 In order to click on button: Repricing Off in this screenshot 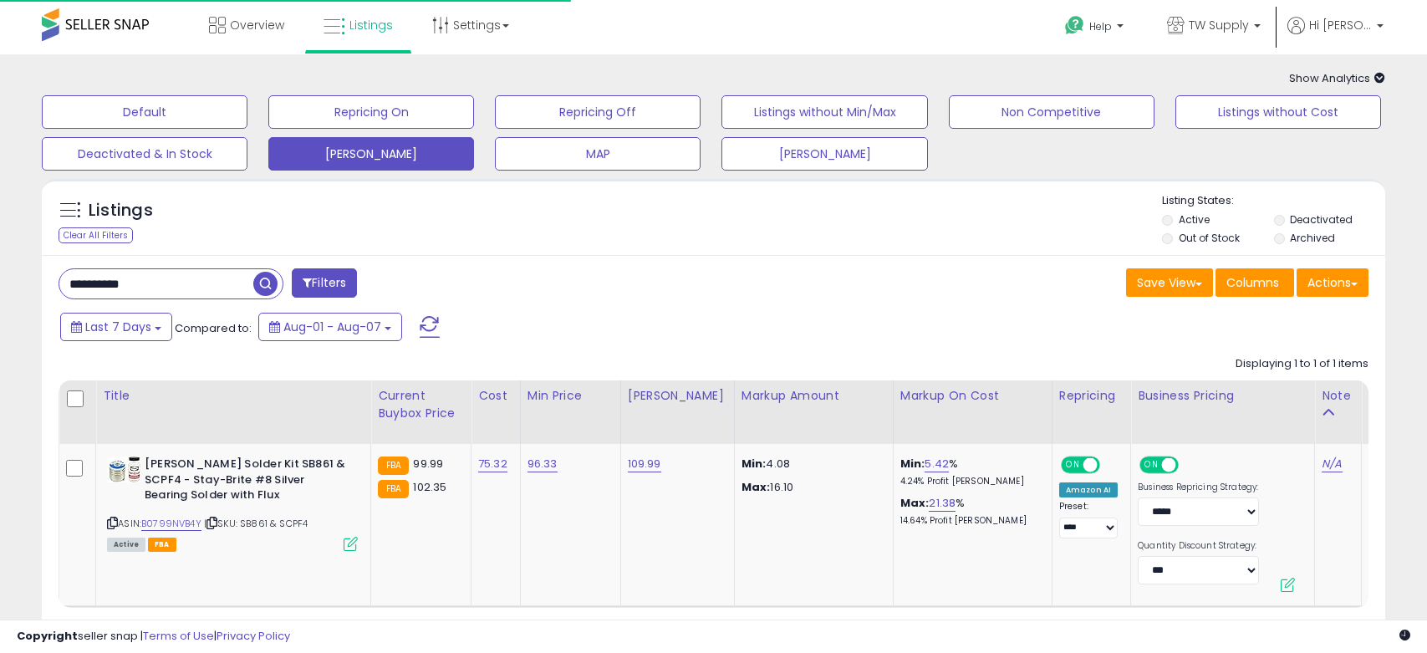, I will do `click(598, 112)`.